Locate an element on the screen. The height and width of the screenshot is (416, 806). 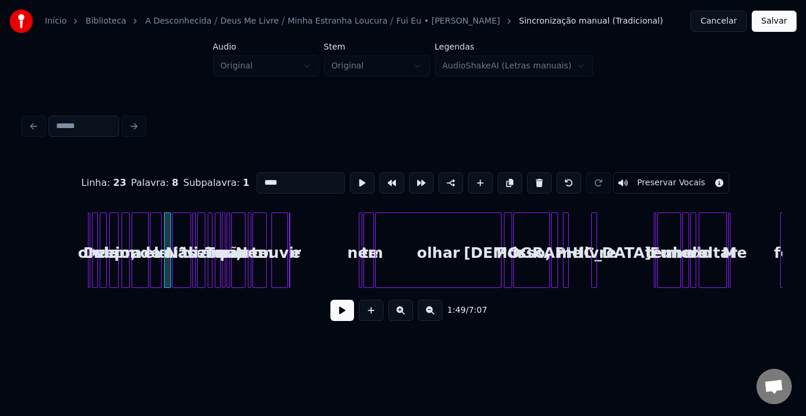
nav: breadcrumb is located at coordinates (354, 21).